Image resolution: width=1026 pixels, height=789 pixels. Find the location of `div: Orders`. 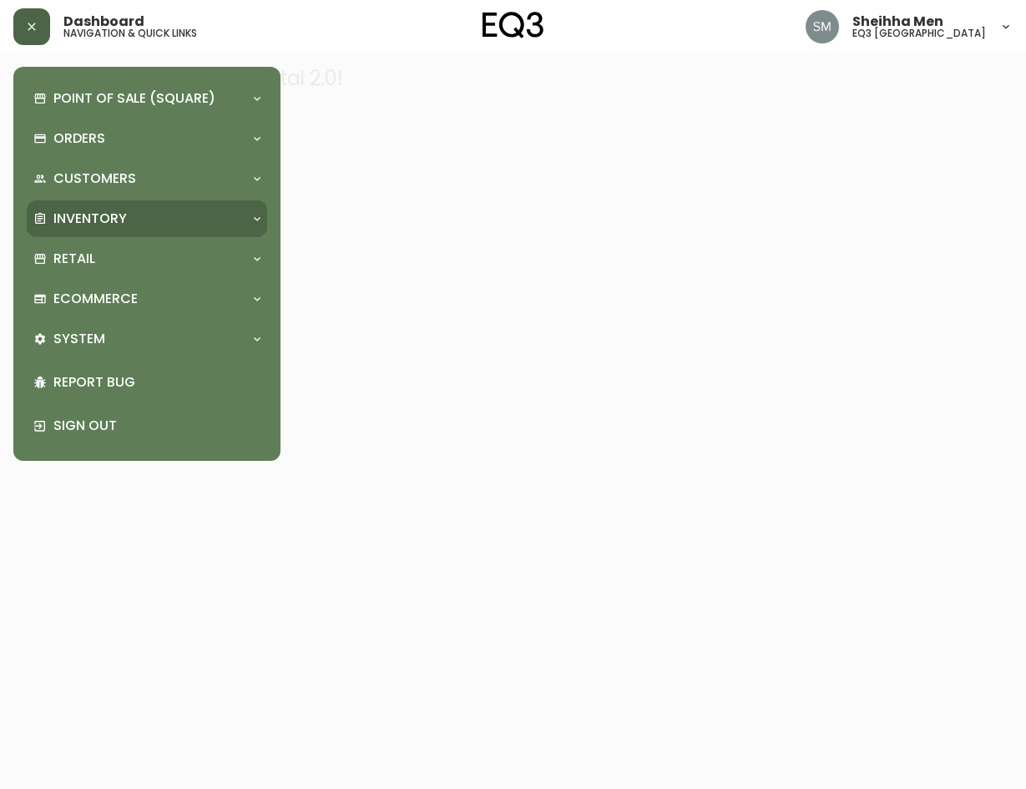

div: Orders is located at coordinates (147, 139).